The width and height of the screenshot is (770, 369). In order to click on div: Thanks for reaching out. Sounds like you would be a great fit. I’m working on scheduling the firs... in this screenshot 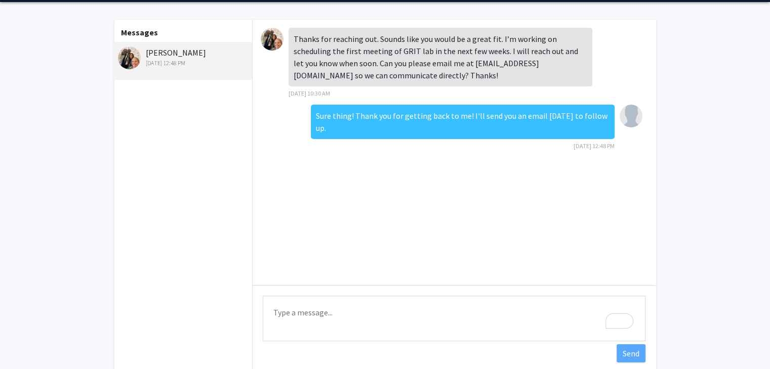, I will do `click(440, 57)`.